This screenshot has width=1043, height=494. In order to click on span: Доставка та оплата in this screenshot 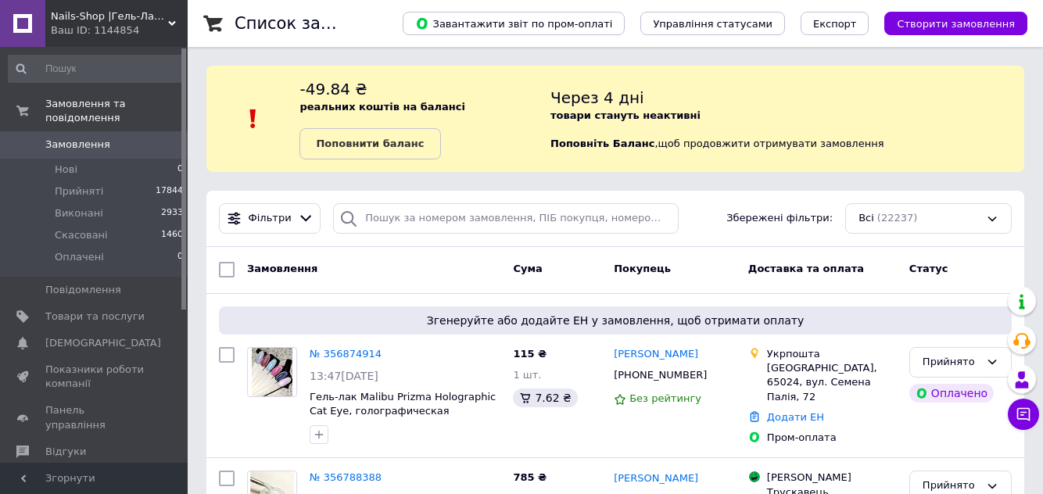, I will do `click(806, 268)`.